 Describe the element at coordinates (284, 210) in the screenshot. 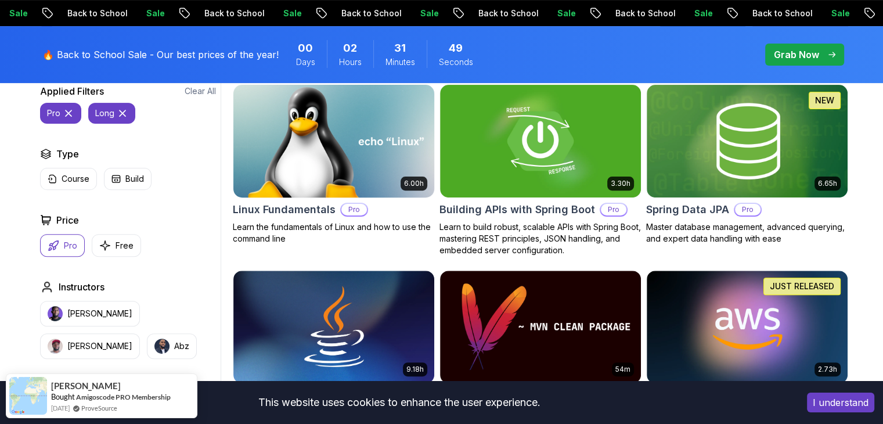

I see `h2: Linux Fundamentals` at that location.